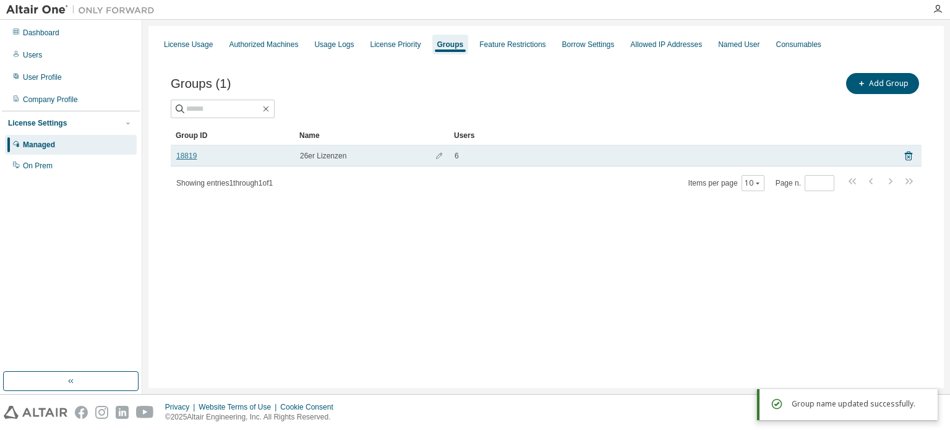 This screenshot has width=950, height=430. What do you see at coordinates (239, 407) in the screenshot?
I see `div: Website Terms of Use` at bounding box center [239, 407].